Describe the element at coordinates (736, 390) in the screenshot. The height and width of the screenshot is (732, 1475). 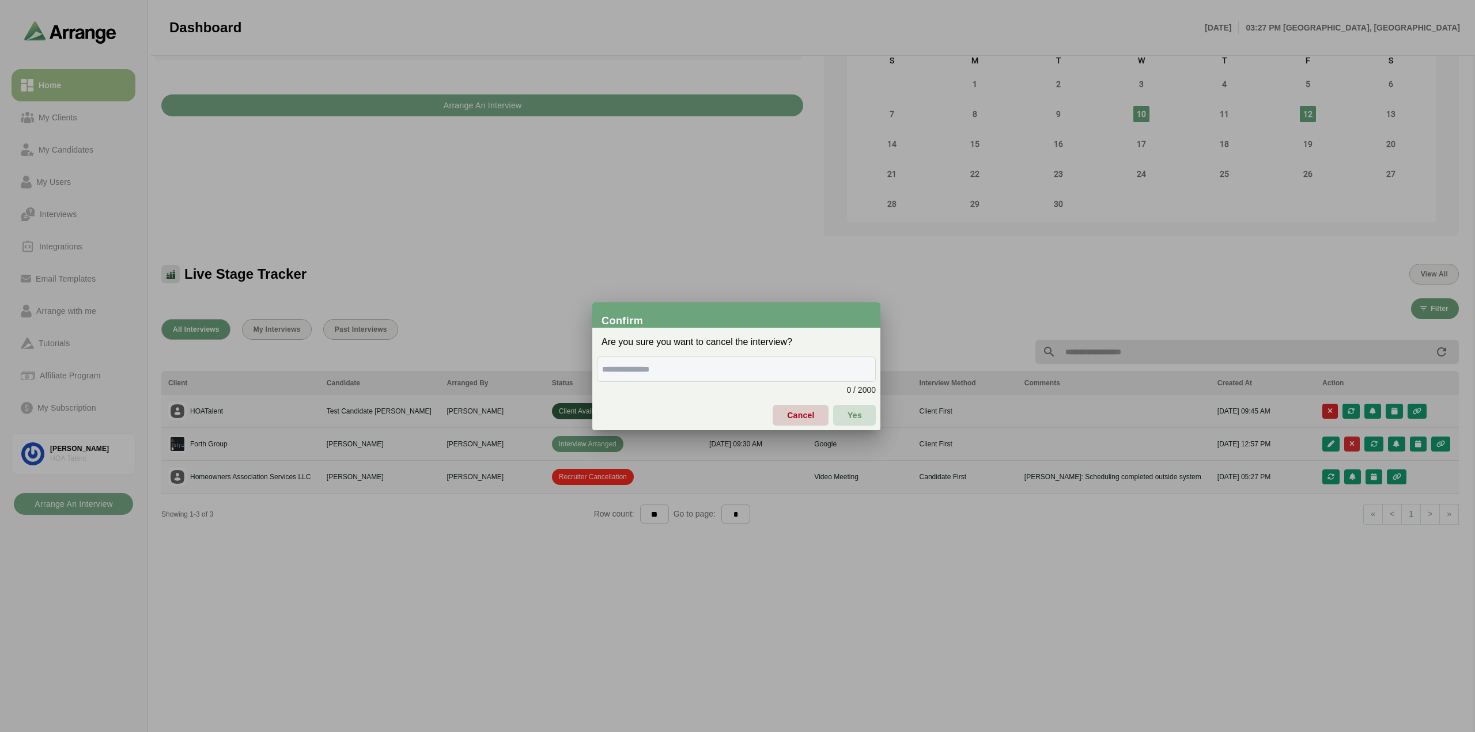
I see `div: 0 / 2000` at that location.